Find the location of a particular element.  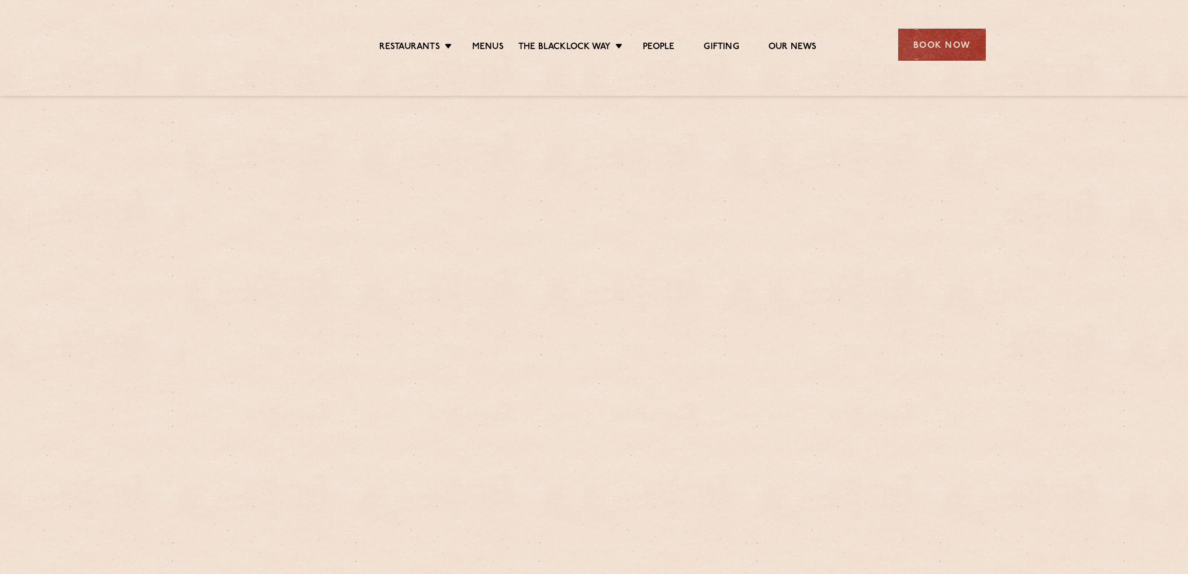

a: The Blacklock Way is located at coordinates (565, 48).